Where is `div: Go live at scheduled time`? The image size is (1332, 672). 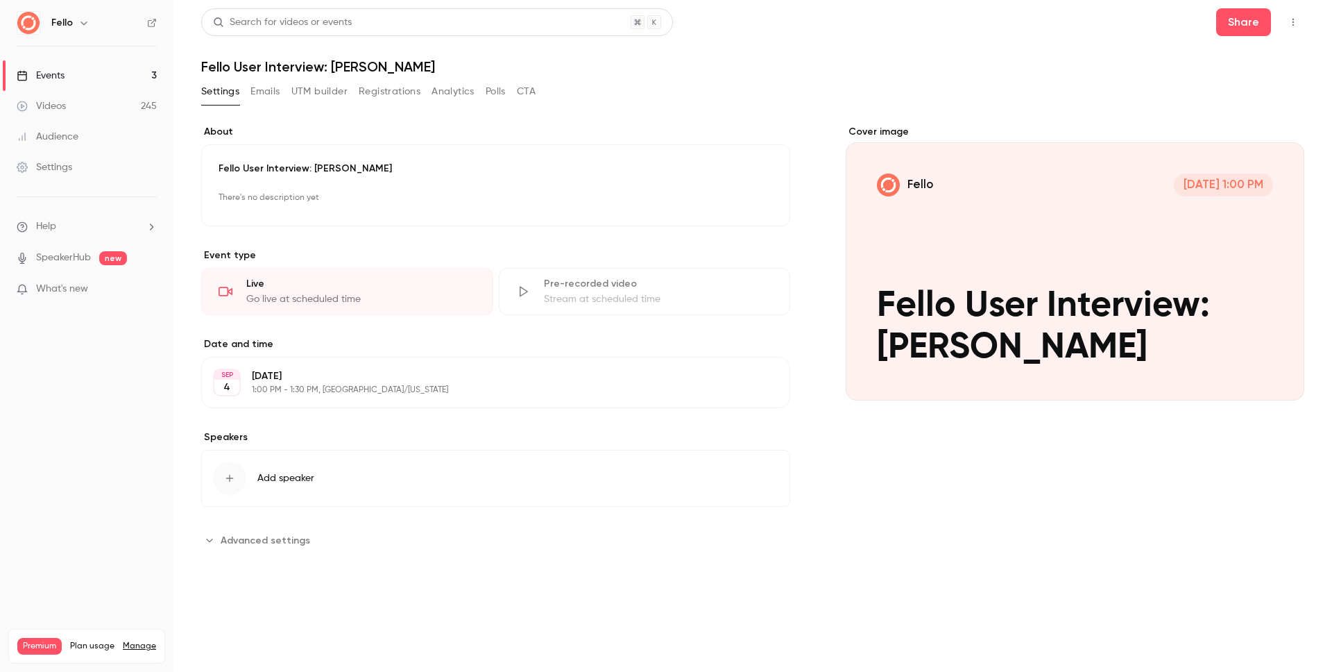 div: Go live at scheduled time is located at coordinates (361, 299).